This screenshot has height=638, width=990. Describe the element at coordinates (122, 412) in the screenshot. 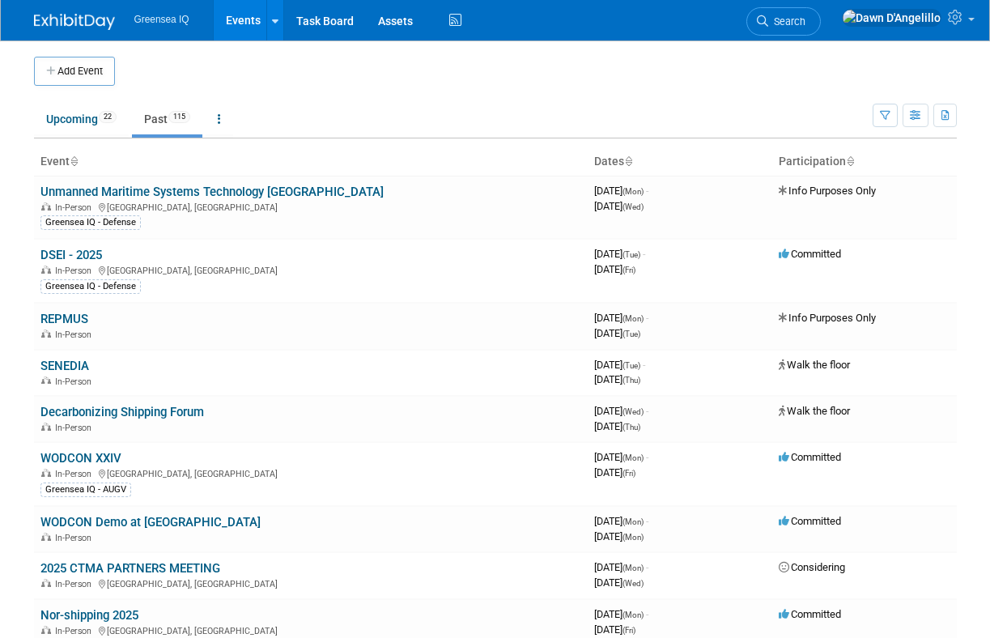

I see `a: Decarbonizing Shipping Forum` at that location.